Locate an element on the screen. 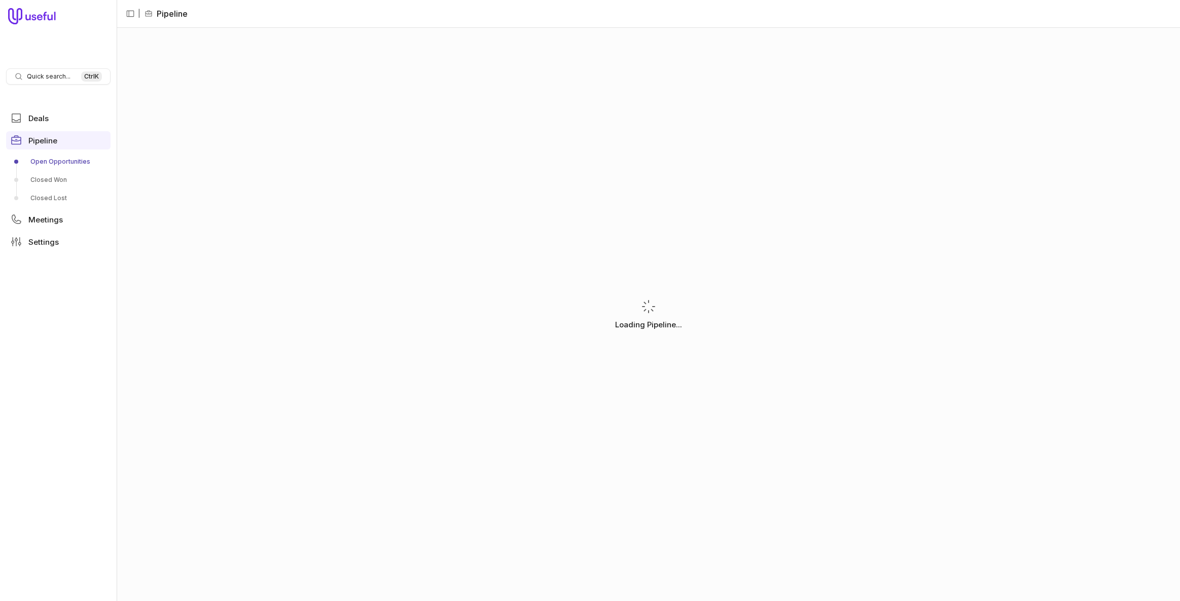 This screenshot has width=1180, height=601. span: Deals is located at coordinates (39, 118).